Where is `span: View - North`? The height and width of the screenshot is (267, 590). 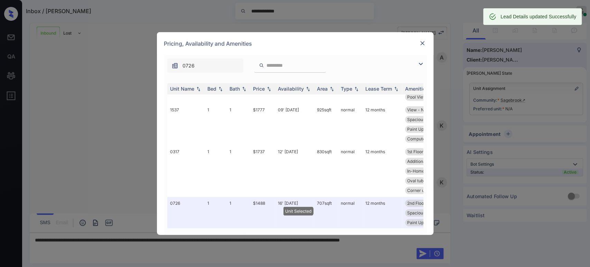
span: View - North is located at coordinates (419, 110).